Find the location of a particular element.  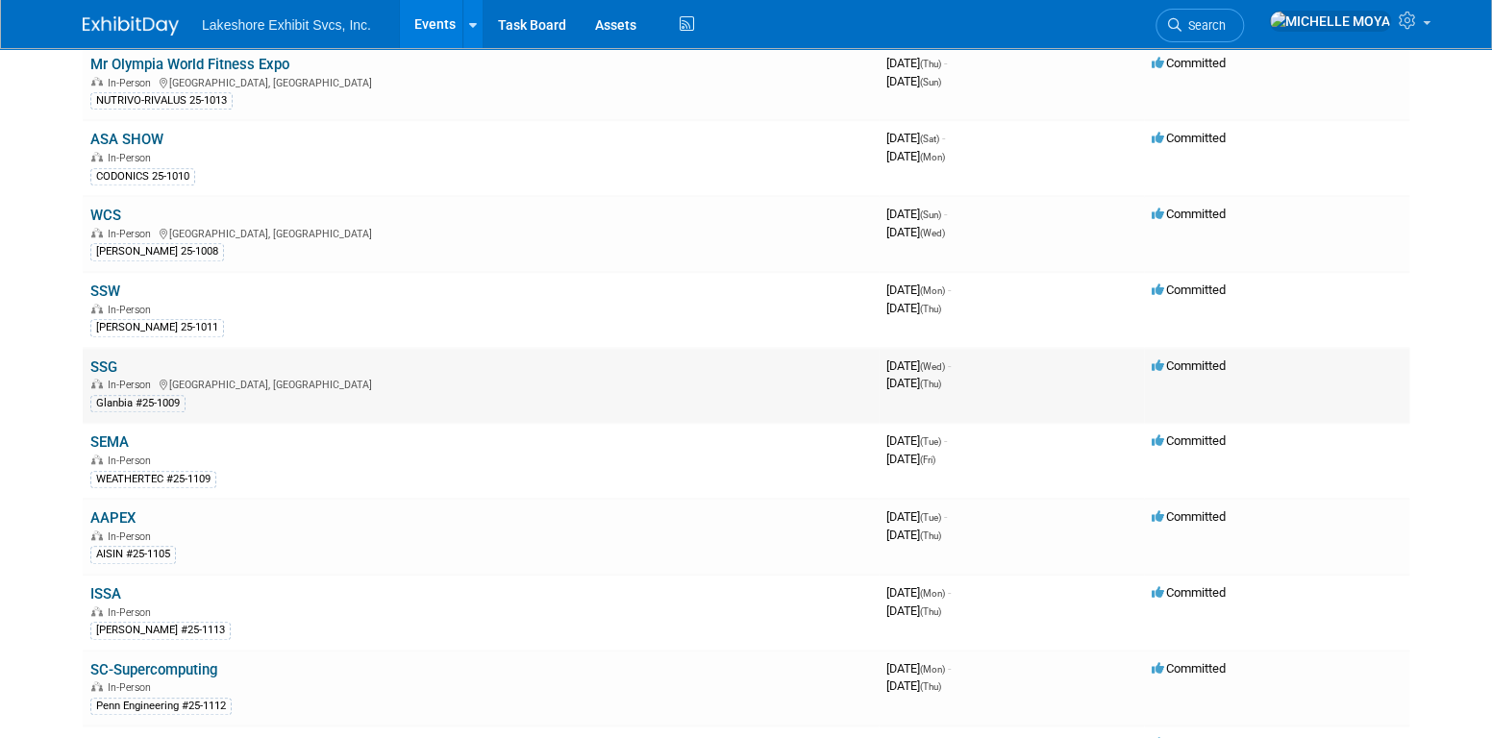

div: Glanbia #25-1009 is located at coordinates (137, 404).